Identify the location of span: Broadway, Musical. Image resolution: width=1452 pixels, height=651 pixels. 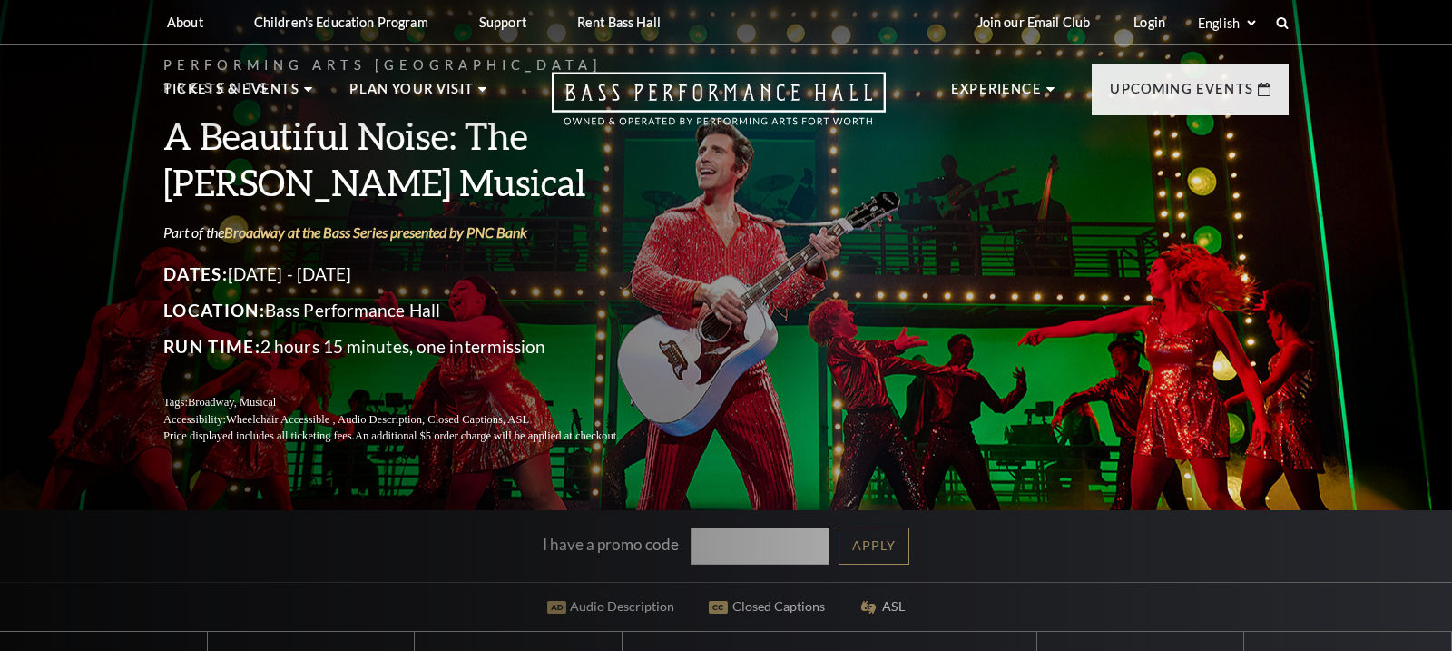
(231, 402).